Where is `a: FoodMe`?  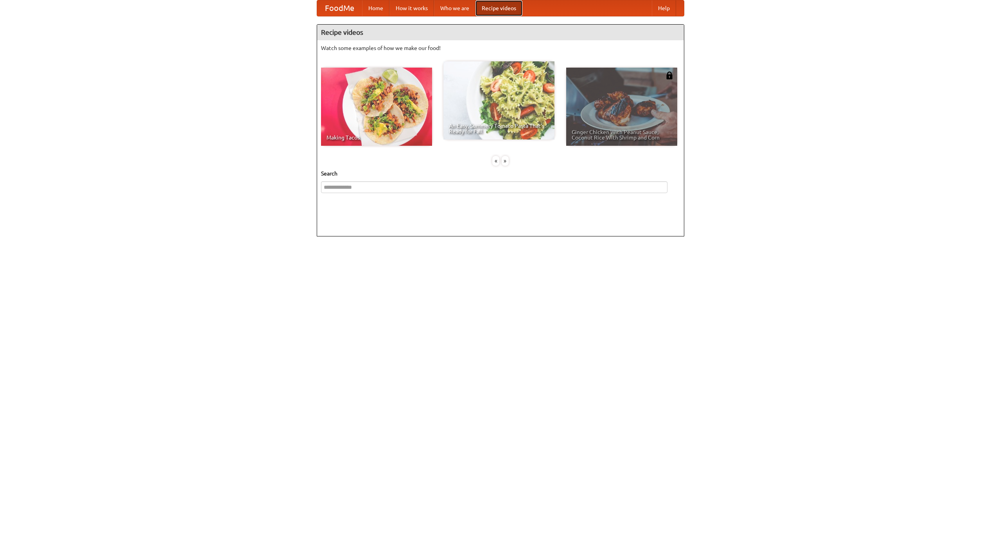
a: FoodMe is located at coordinates (339, 8).